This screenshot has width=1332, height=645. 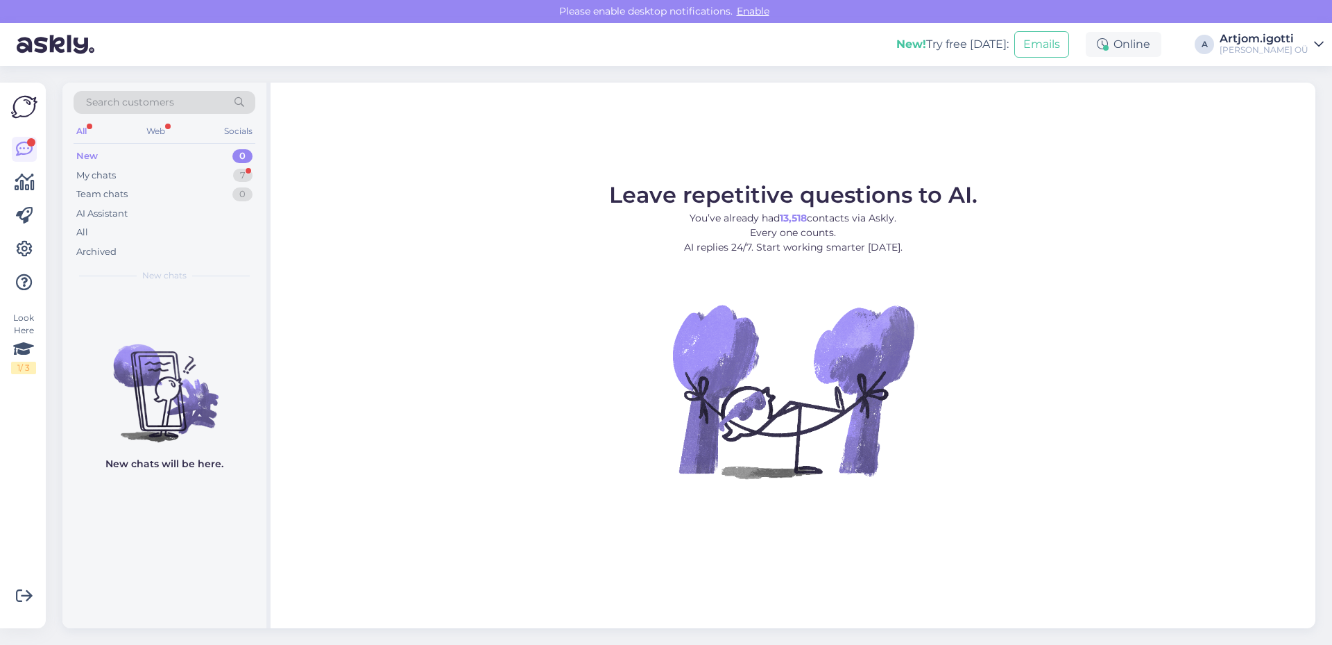 I want to click on div: Team chats, so click(x=102, y=194).